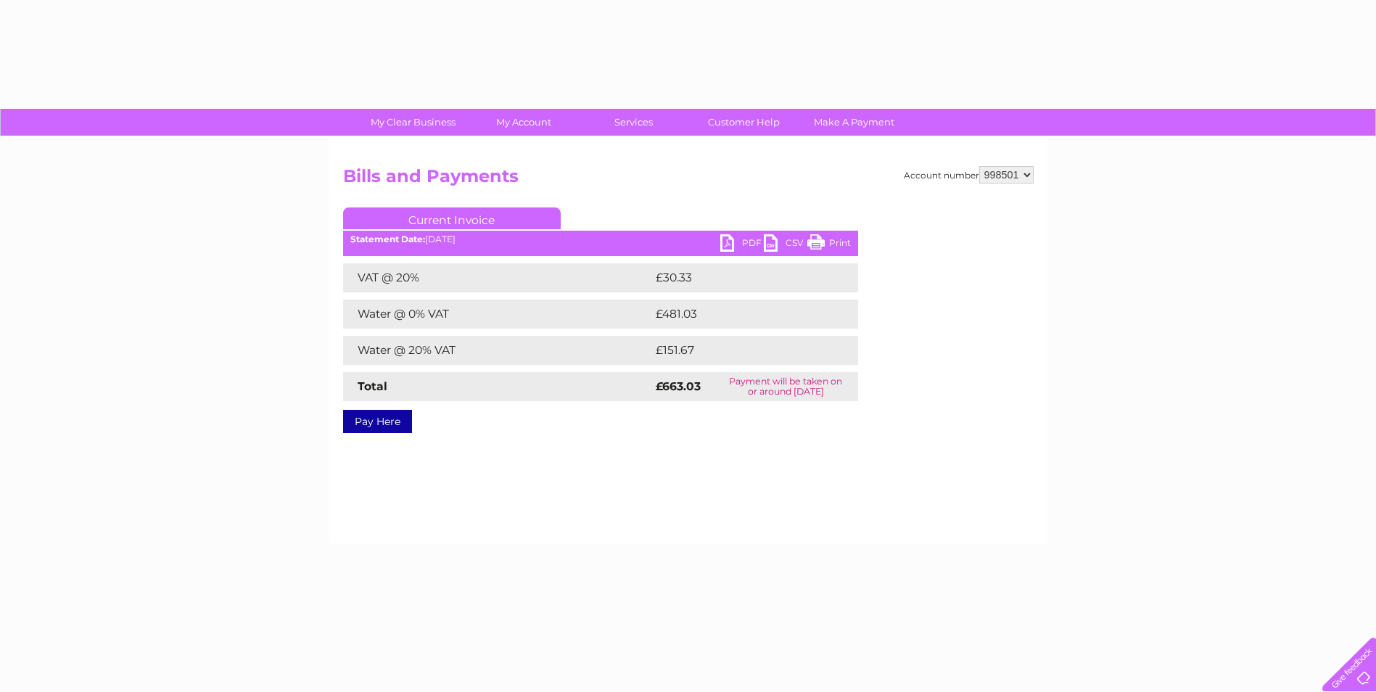  I want to click on td: £151.67, so click(741, 350).